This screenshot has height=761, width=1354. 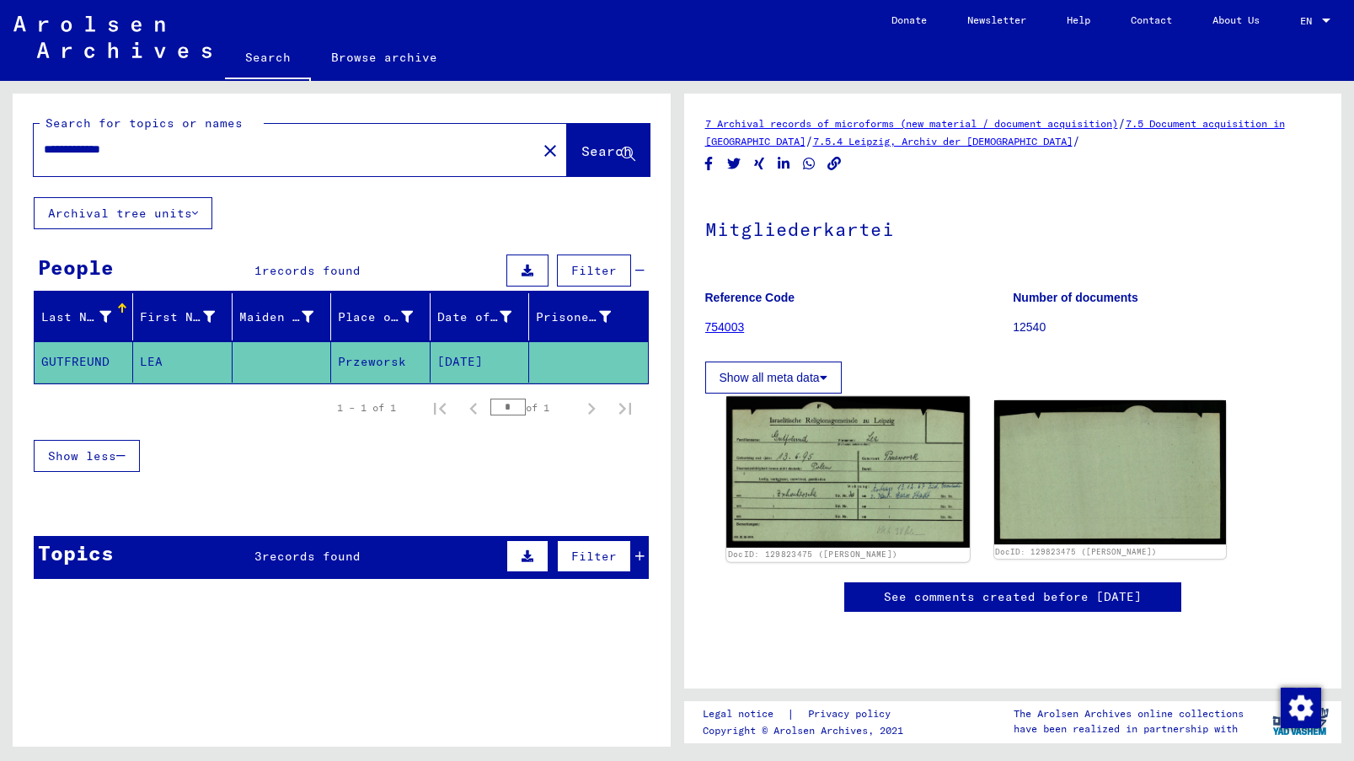 I want to click on mat-cell: LEA, so click(x=182, y=361).